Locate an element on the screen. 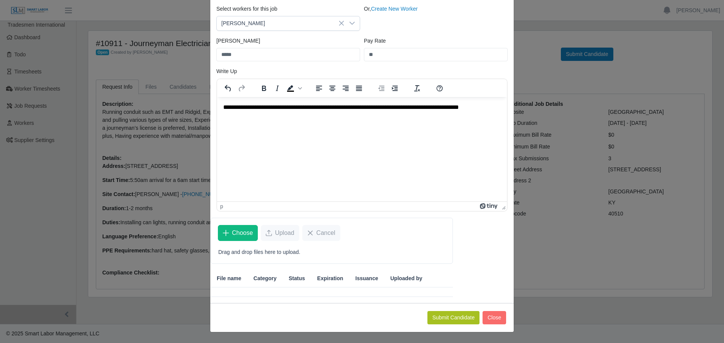 This screenshot has width=724, height=343. body: Rich Text Area. Press ALT-0 for help. is located at coordinates (145, 10).